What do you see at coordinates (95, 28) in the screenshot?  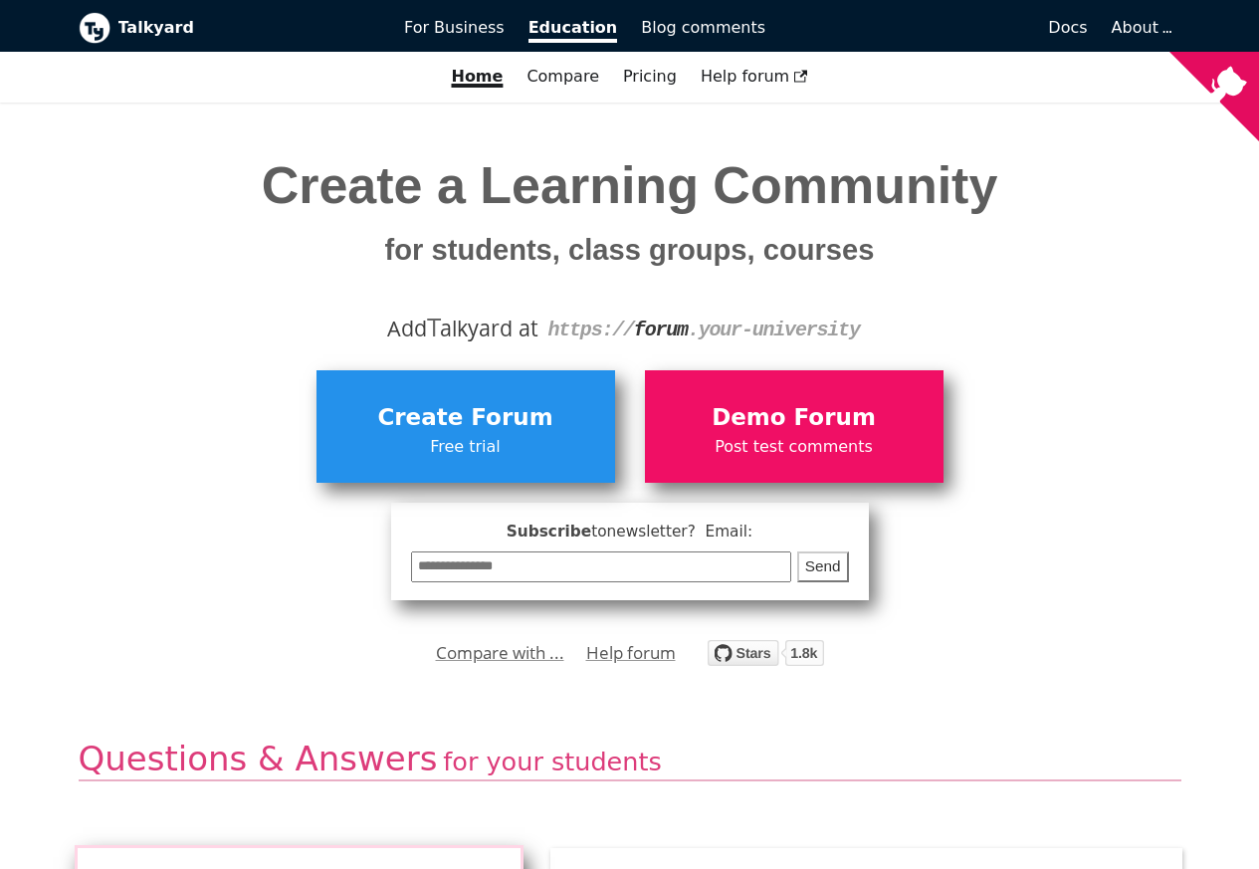 I see `img: Talkyard logo` at bounding box center [95, 28].